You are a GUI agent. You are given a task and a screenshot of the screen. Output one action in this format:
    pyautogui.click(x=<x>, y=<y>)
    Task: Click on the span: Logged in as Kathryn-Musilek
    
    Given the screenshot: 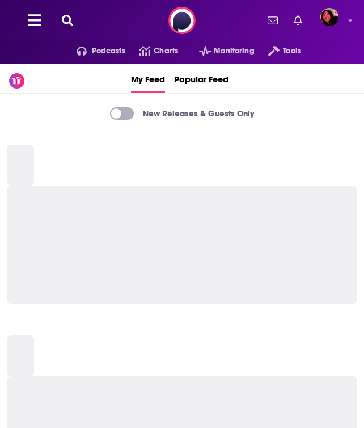 What is the action you would take?
    pyautogui.click(x=330, y=17)
    